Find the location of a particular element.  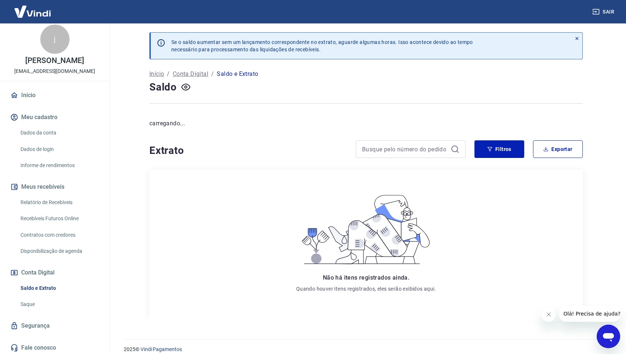

p: Se o saldo aumentar sem um lançamento correspondente no extrato, aguarde algumas horas. Isso acon... is located at coordinates (322, 46).